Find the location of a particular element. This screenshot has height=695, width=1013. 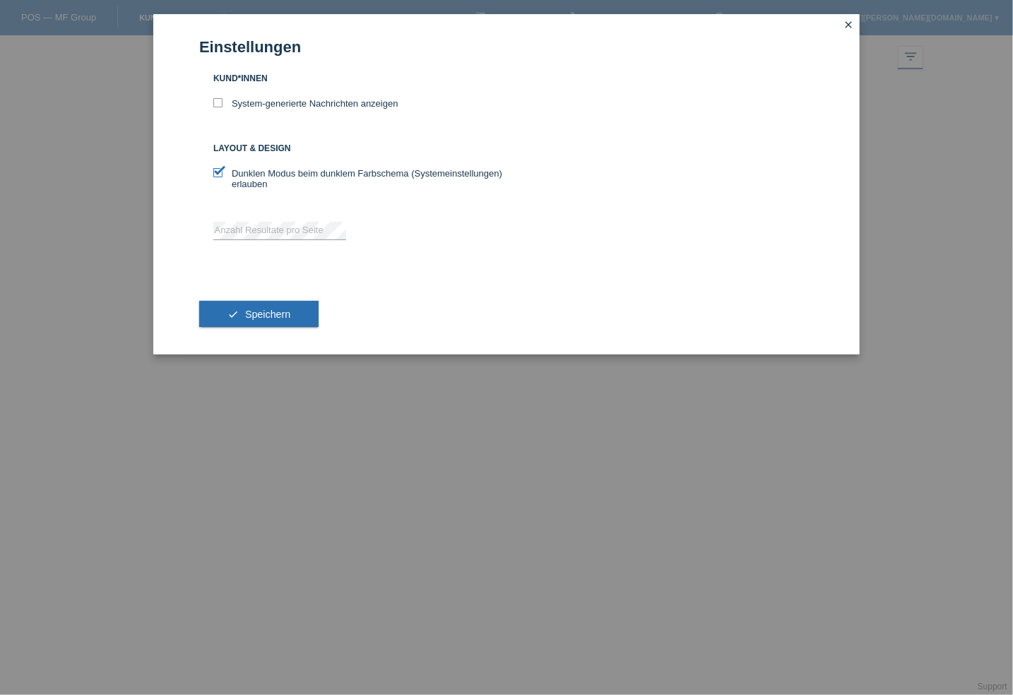

i: check is located at coordinates (233, 314).